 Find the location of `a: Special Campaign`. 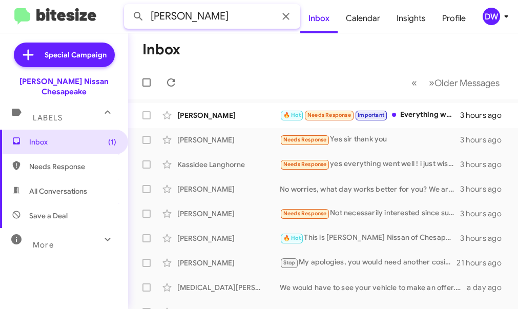

a: Special Campaign is located at coordinates (64, 55).